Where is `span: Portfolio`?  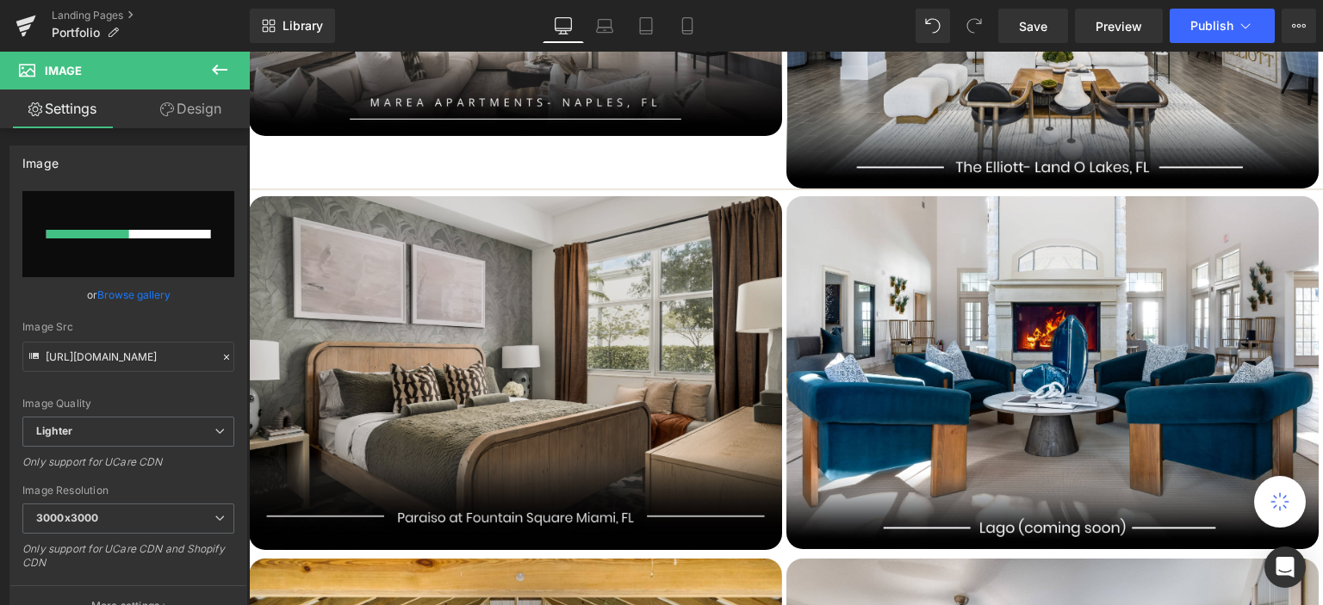
span: Portfolio is located at coordinates (76, 33).